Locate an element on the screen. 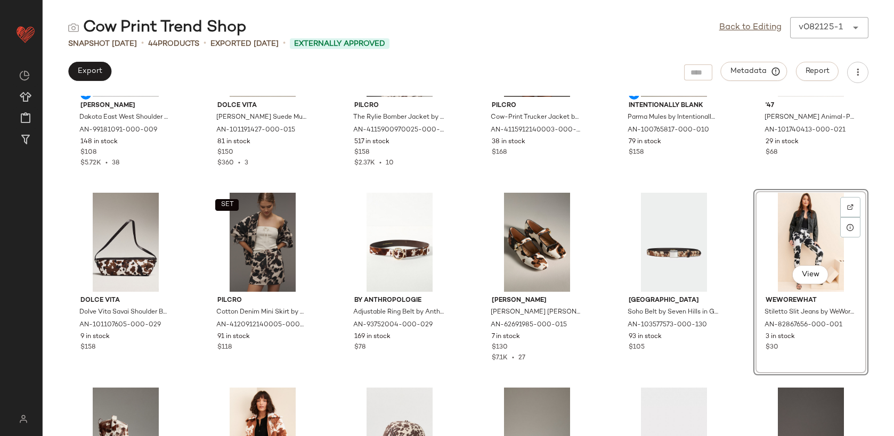 Image resolution: width=894 pixels, height=436 pixels. span: $360 is located at coordinates (225, 163).